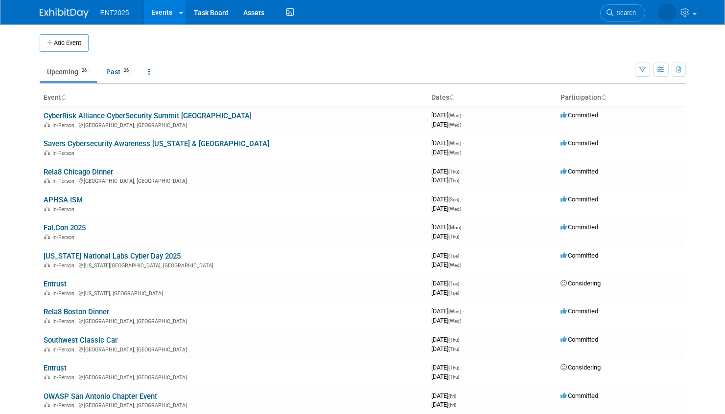 The height and width of the screenshot is (414, 725). Describe the element at coordinates (603, 97) in the screenshot. I see `a: Sort by Participation Type` at that location.